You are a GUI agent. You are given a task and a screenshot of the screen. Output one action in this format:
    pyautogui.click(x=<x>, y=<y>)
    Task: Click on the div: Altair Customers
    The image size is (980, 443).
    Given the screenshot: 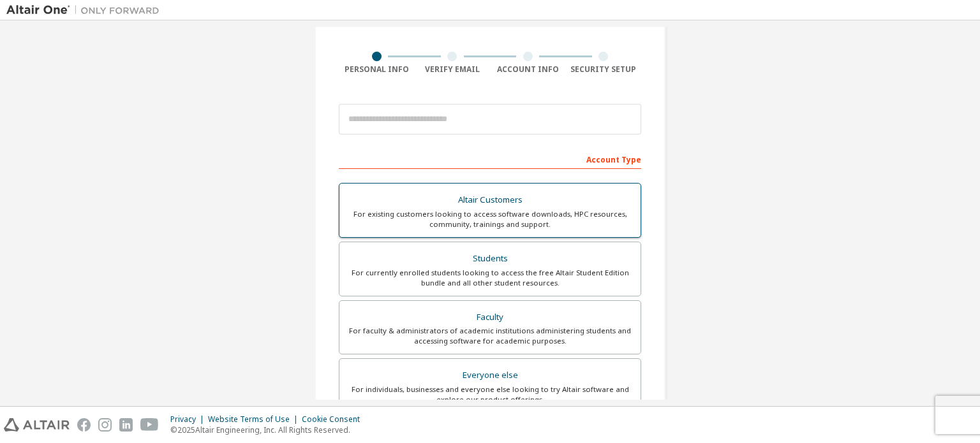 What is the action you would take?
    pyautogui.click(x=490, y=200)
    